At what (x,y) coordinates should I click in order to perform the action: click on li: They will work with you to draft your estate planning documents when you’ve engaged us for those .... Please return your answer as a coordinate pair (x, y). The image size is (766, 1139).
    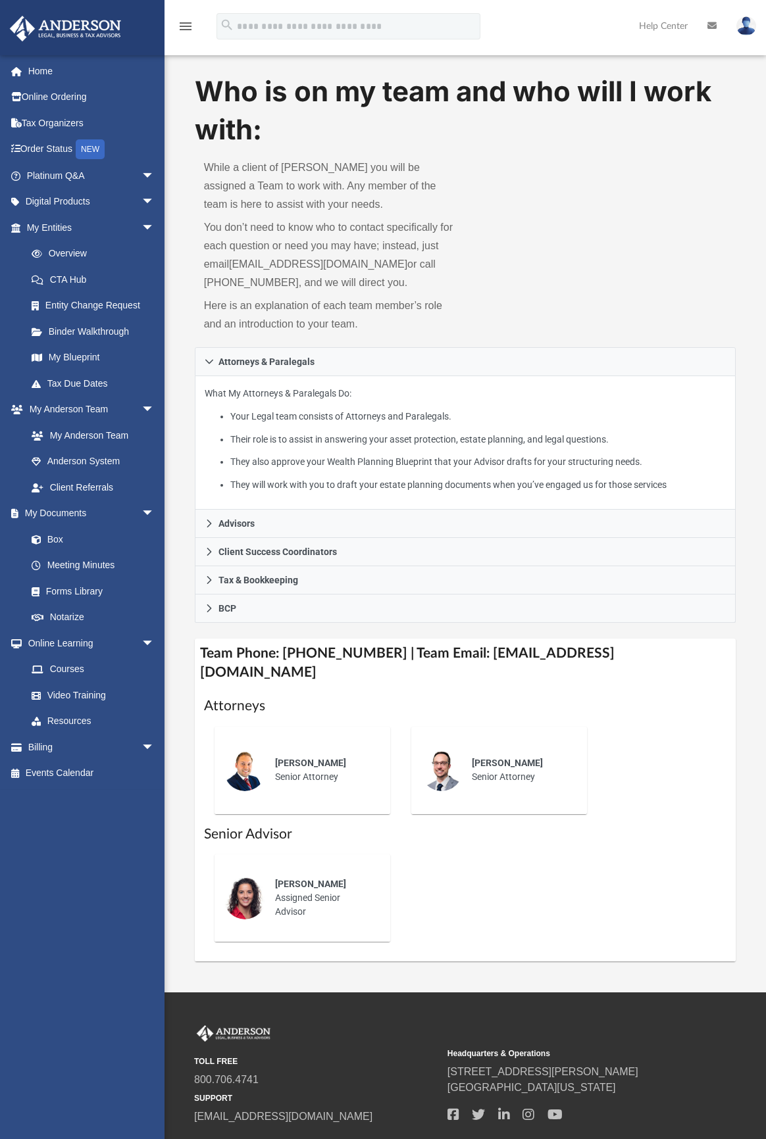
    Looking at the image, I should click on (478, 485).